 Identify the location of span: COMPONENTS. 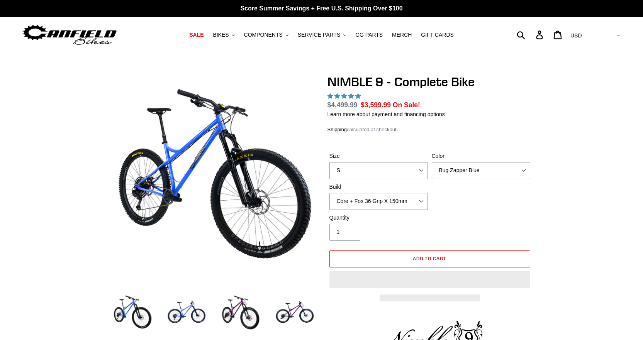
(263, 35).